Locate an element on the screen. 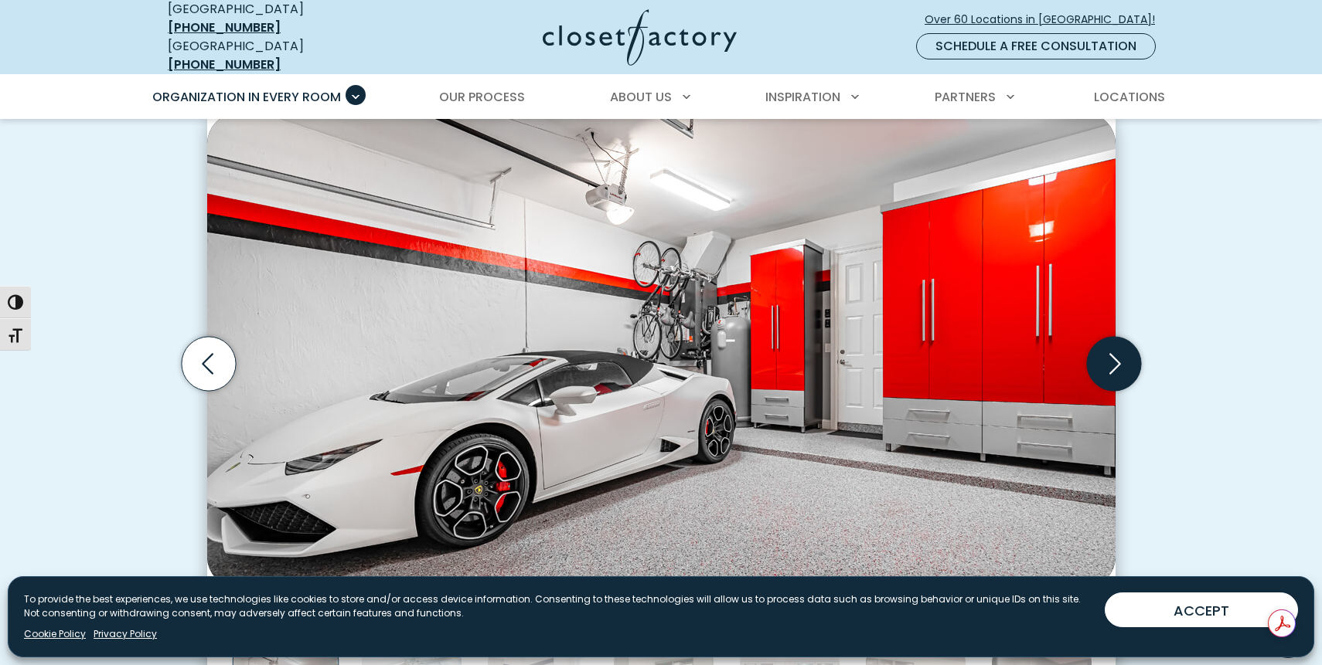 This screenshot has height=665, width=1322. button: Previous slide is located at coordinates (209, 364).